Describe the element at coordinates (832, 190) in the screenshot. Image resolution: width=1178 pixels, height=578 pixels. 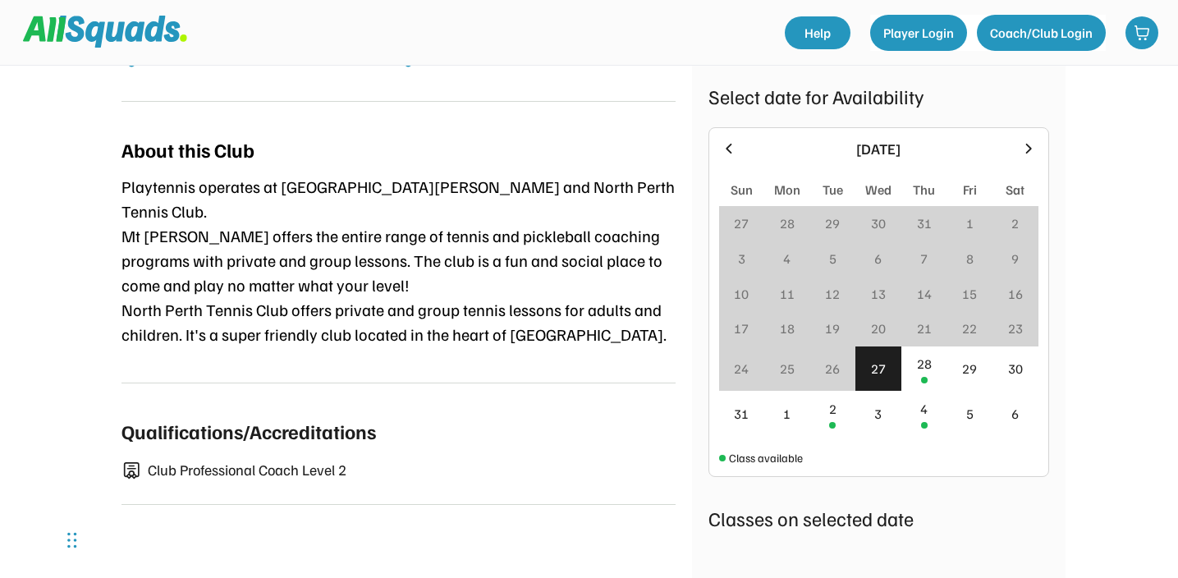
I see `div: Tue` at that location.